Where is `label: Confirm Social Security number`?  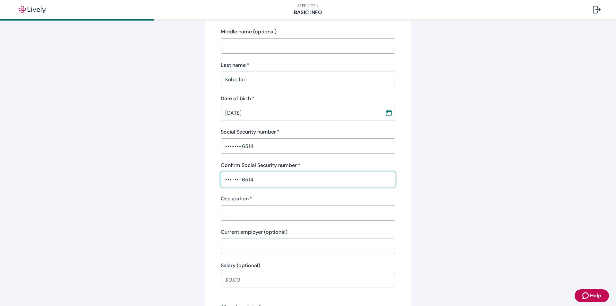
label: Confirm Social Security number is located at coordinates (261, 165).